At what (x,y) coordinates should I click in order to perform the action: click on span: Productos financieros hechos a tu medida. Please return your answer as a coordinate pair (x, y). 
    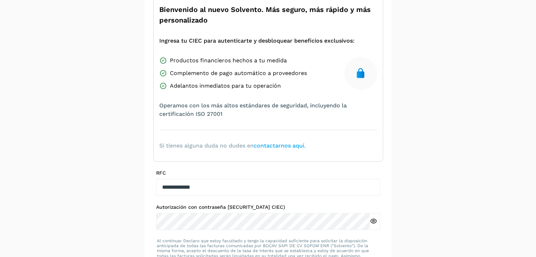
    Looking at the image, I should click on (228, 61).